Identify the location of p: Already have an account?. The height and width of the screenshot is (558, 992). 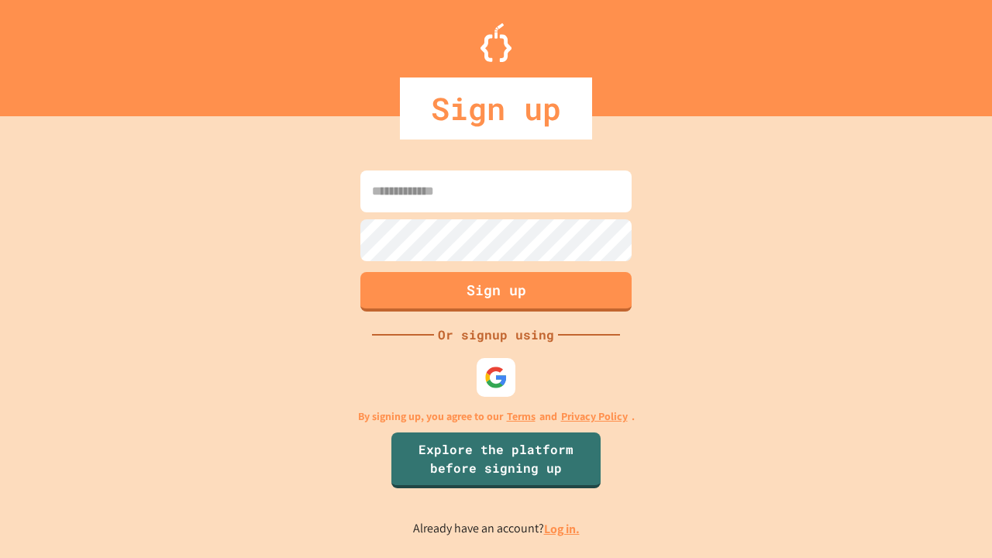
(496, 529).